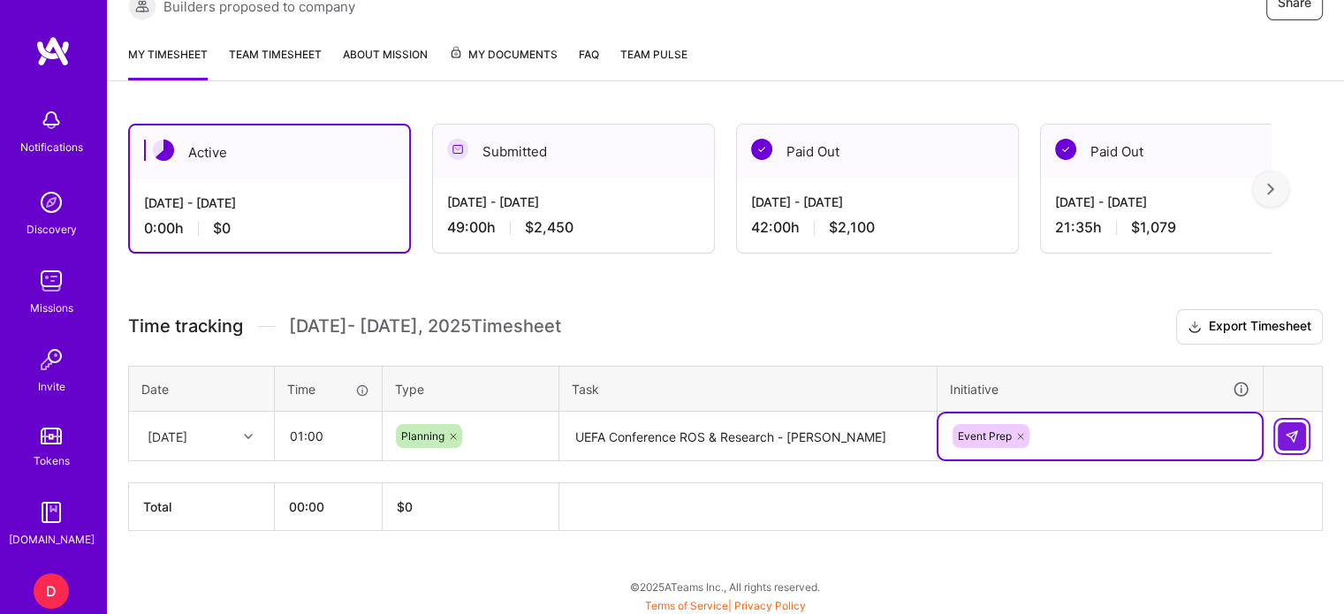 The image size is (1344, 614). What do you see at coordinates (51, 386) in the screenshot?
I see `div: Invite` at bounding box center [51, 386].